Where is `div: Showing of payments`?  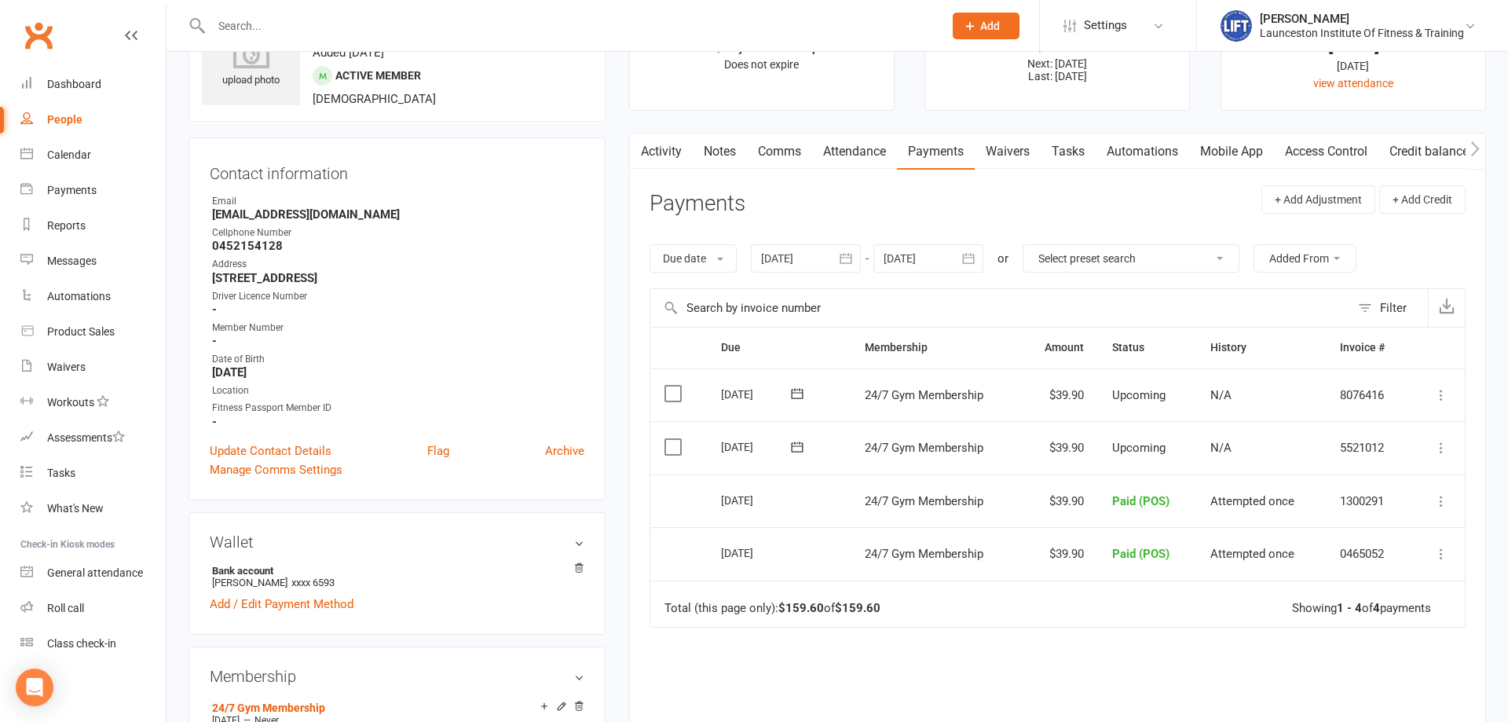 div: Showing of payments is located at coordinates (1361, 608).